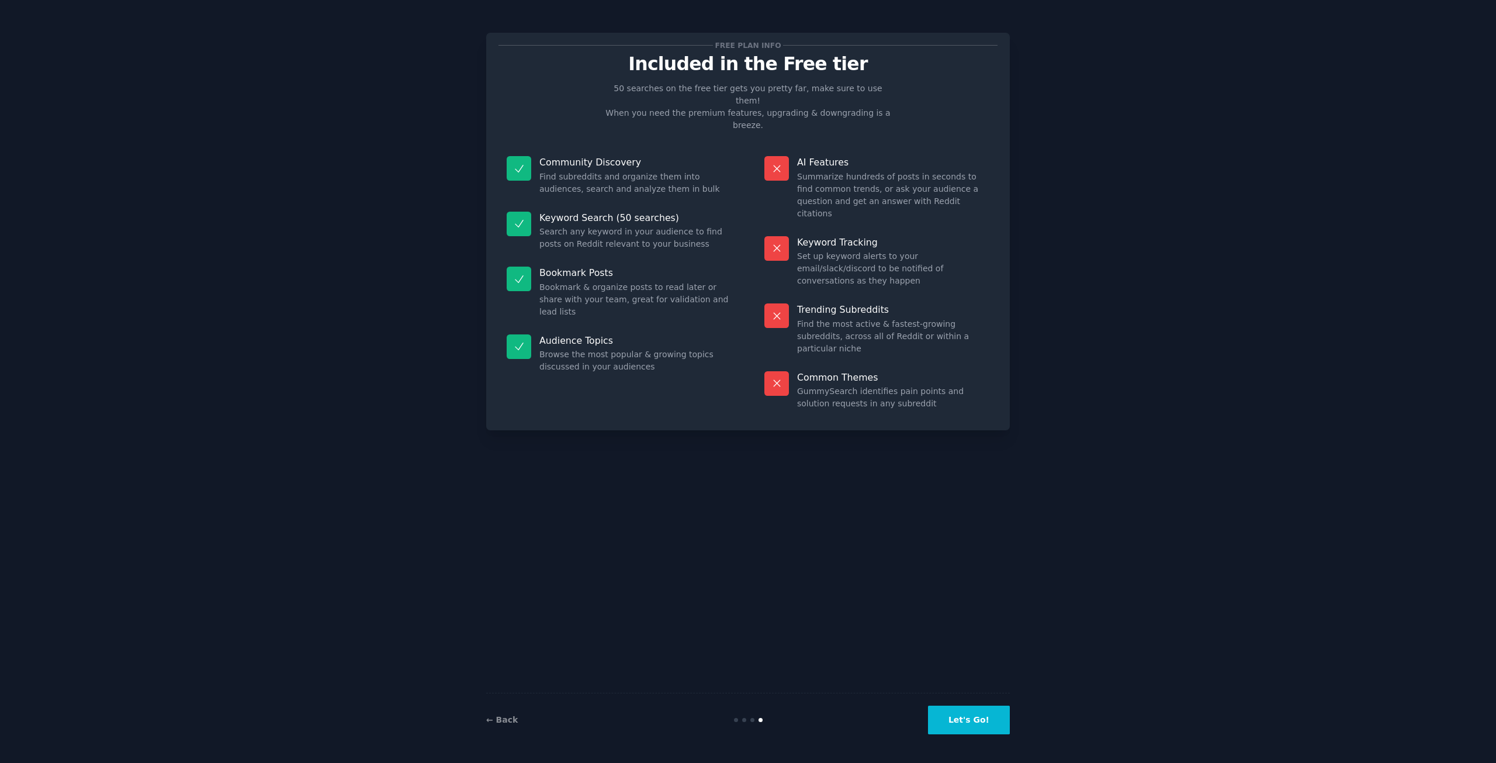 The width and height of the screenshot is (1496, 763). I want to click on p: AI Features, so click(893, 162).